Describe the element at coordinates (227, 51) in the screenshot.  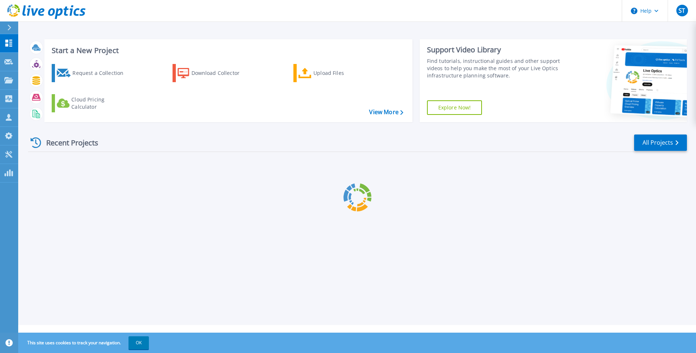
I see `h3: Start a New Project` at that location.